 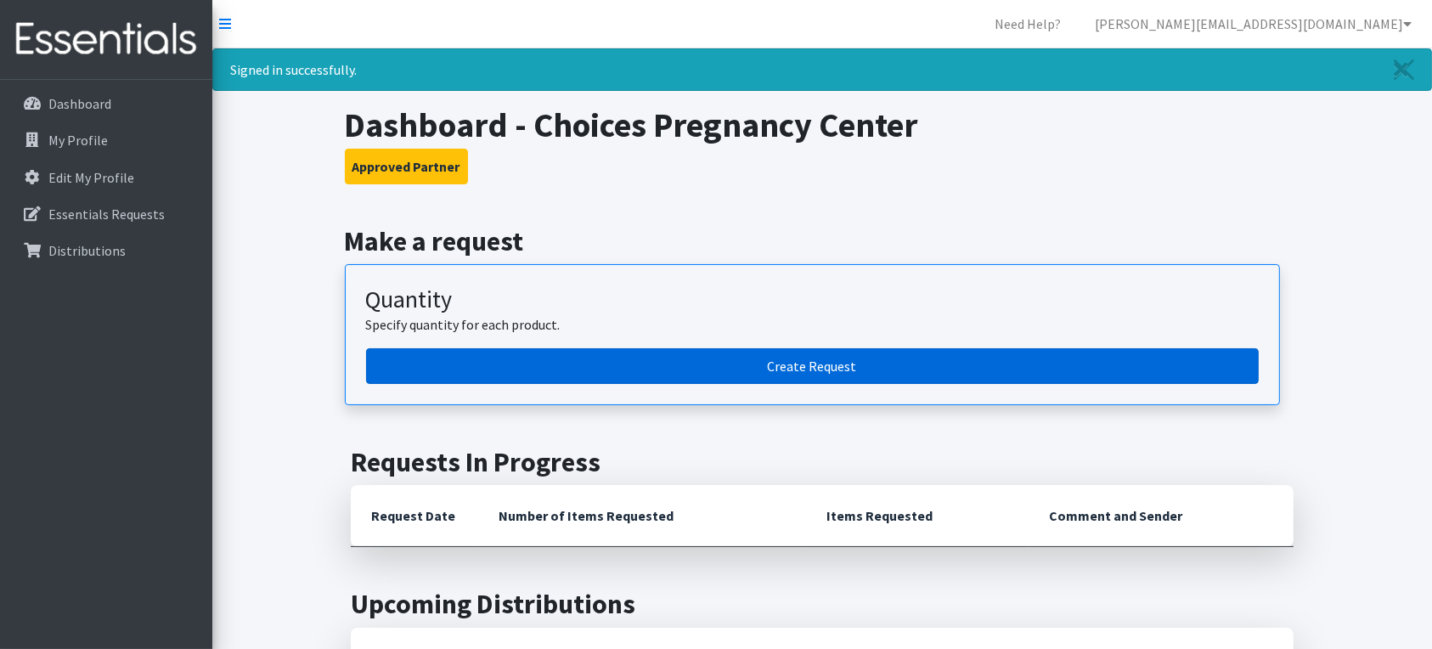 What do you see at coordinates (812, 324) in the screenshot?
I see `p: Specify quantity for each product.` at bounding box center [812, 324].